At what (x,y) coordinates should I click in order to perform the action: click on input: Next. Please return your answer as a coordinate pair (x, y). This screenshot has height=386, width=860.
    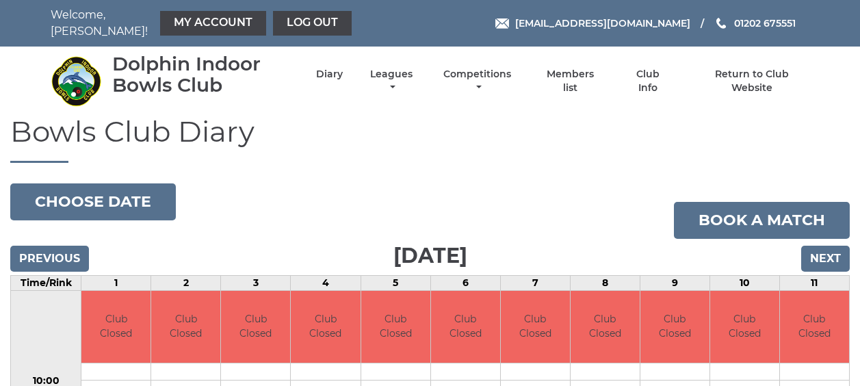
    Looking at the image, I should click on (825, 259).